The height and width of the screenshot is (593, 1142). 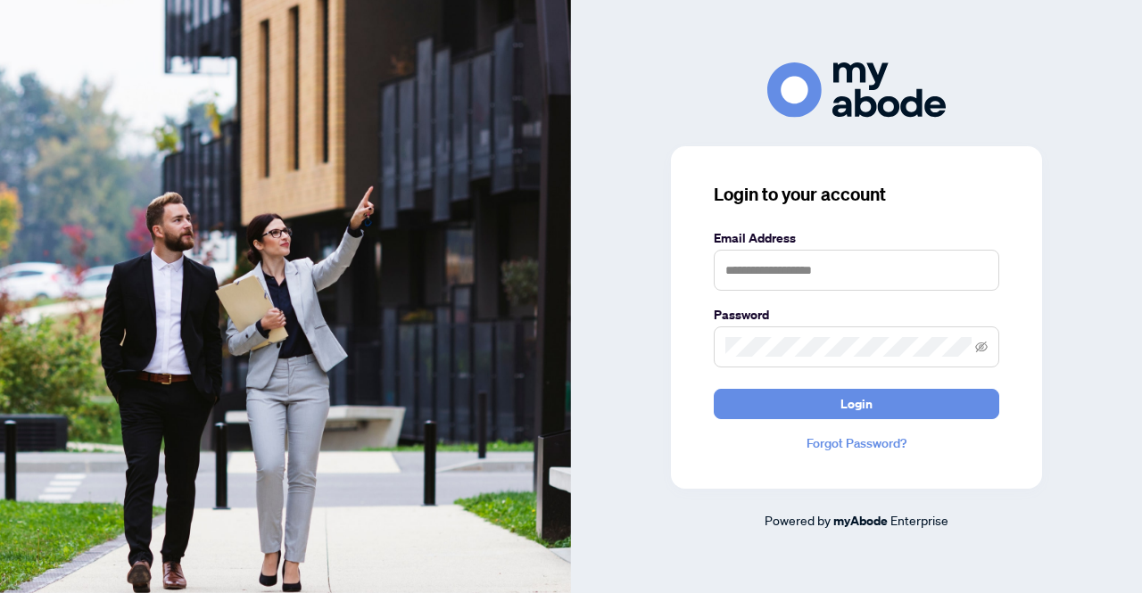 What do you see at coordinates (860, 521) in the screenshot?
I see `a: myAbode` at bounding box center [860, 521].